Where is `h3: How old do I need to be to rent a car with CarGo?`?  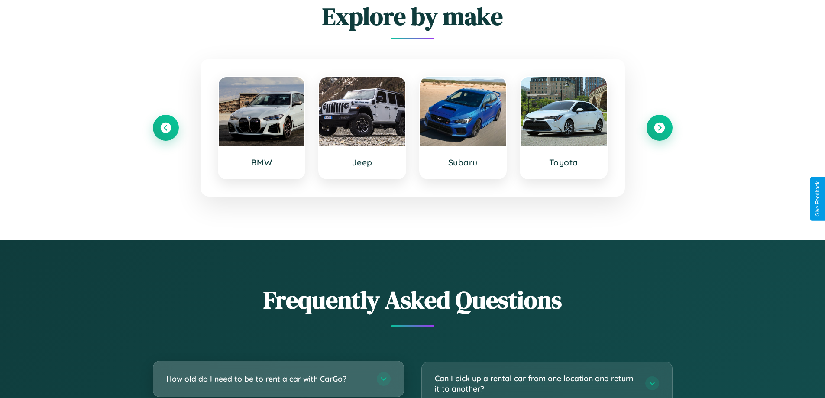
h3: How old do I need to be to rent a car with CarGo? is located at coordinates (267, 379).